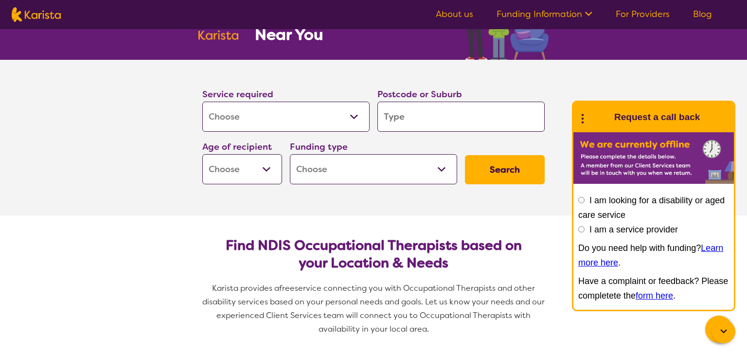  What do you see at coordinates (237, 147) in the screenshot?
I see `label: Age of recipient` at bounding box center [237, 147].